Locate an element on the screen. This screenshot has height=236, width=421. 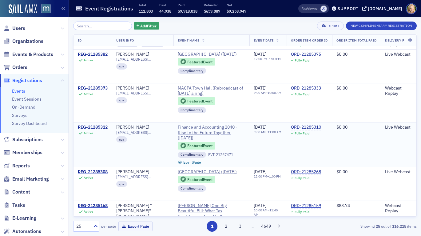
div: ORD-21285268 is located at coordinates (306, 172).